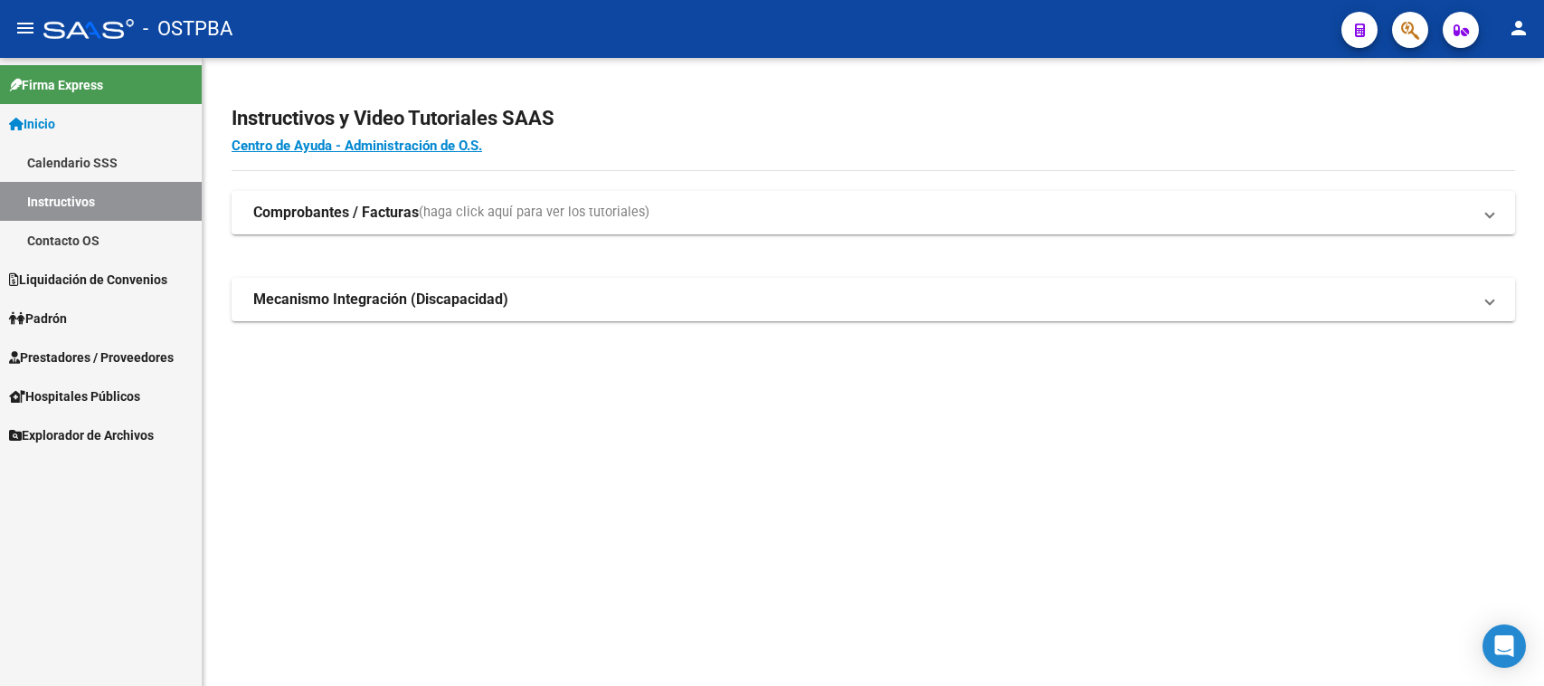  I want to click on span: Explorador de Archivos, so click(81, 435).